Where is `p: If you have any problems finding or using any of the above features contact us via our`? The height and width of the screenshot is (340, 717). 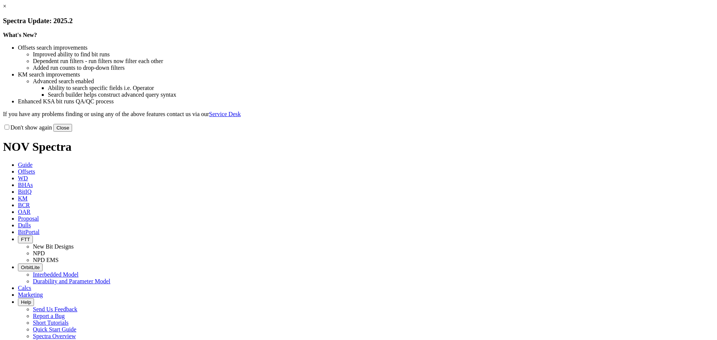 p: If you have any problems finding or using any of the above features contact us via our is located at coordinates (358, 114).